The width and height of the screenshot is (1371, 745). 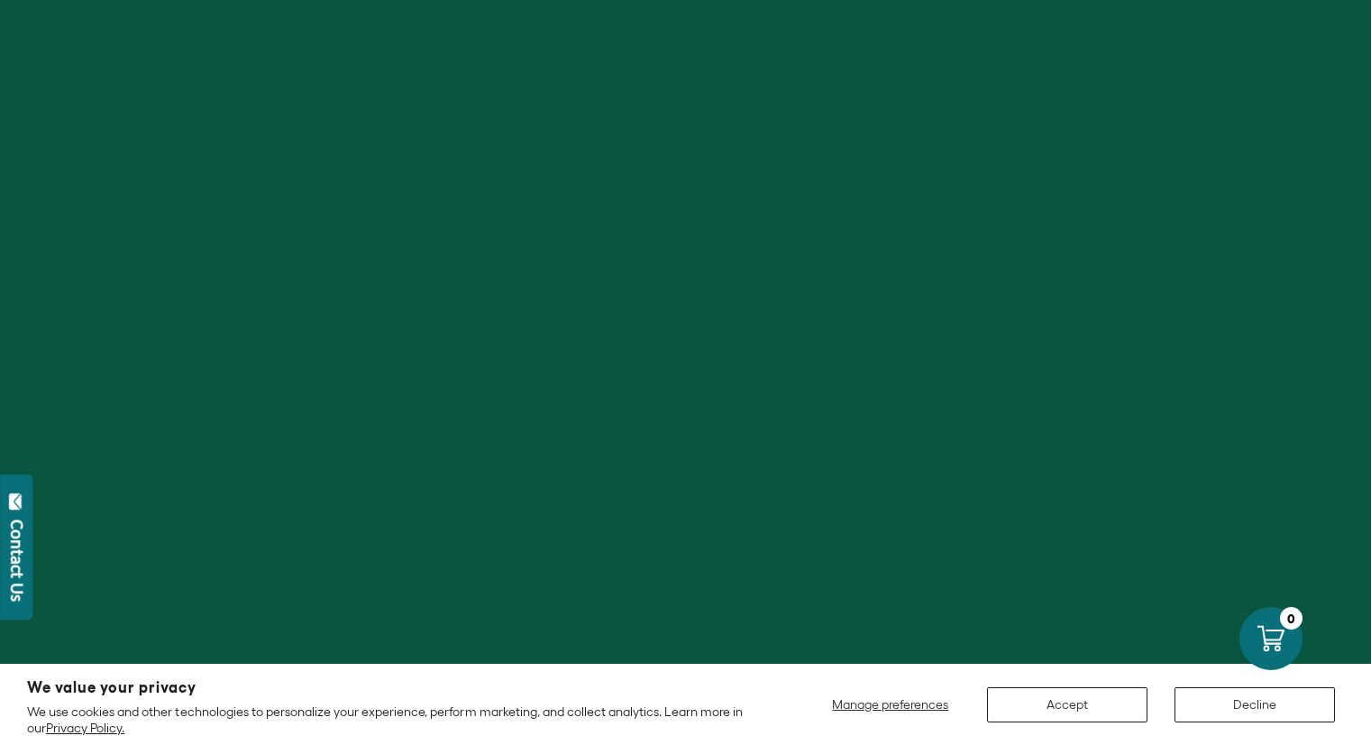 I want to click on span: Manage preferences, so click(x=890, y=704).